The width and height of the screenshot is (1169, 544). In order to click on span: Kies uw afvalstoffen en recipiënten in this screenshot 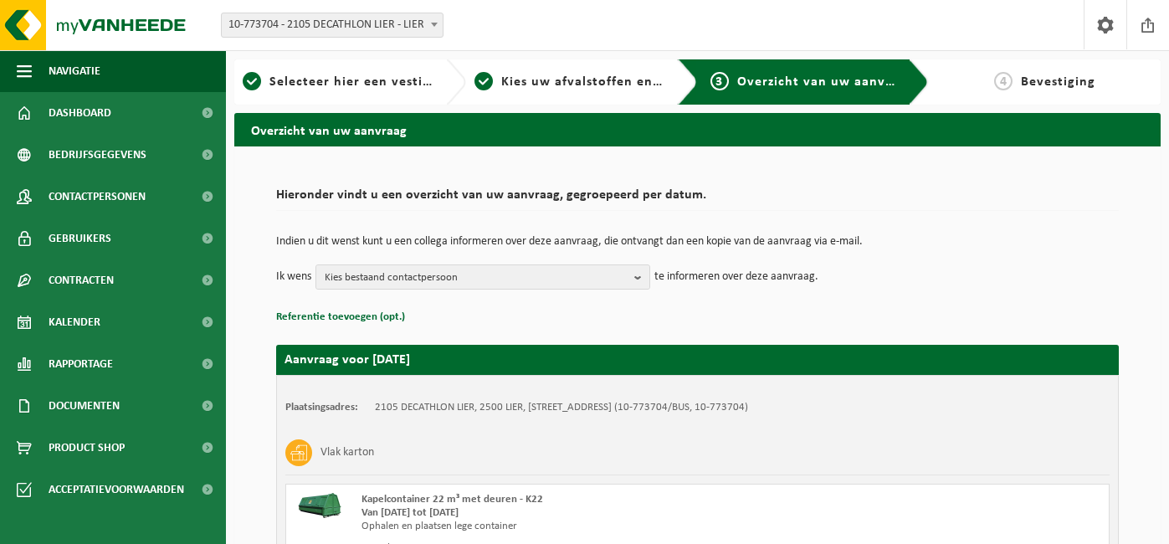, I will do `click(616, 82)`.